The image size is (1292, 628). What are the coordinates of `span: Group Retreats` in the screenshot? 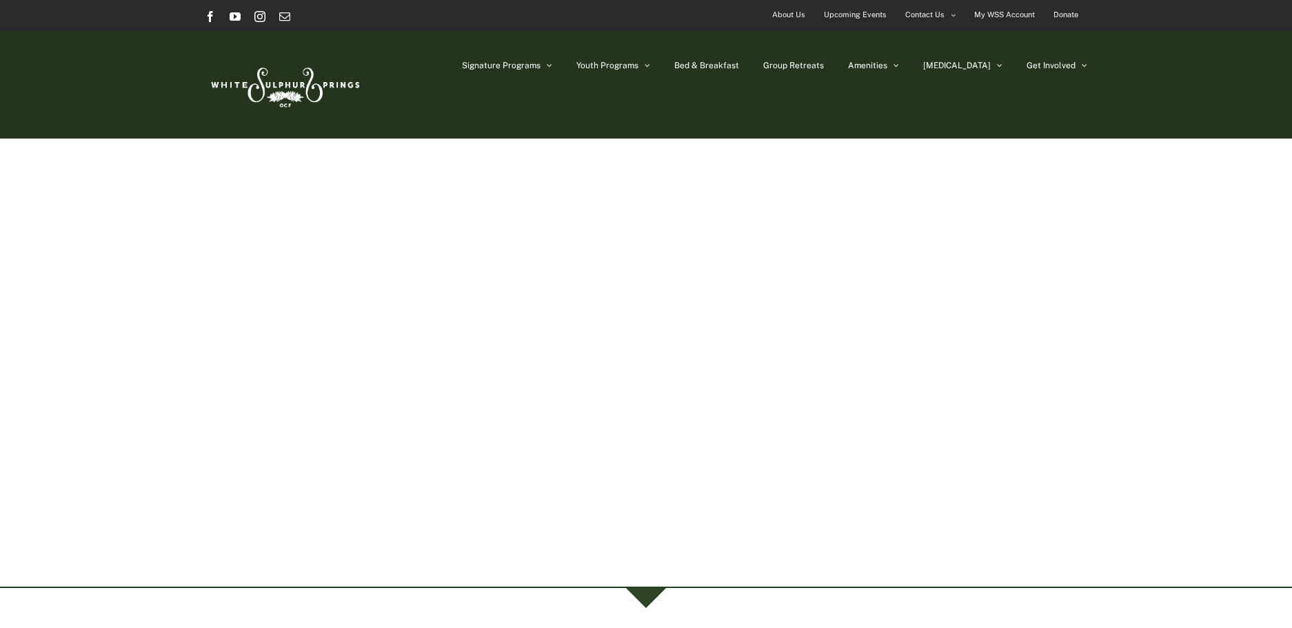 It's located at (794, 66).